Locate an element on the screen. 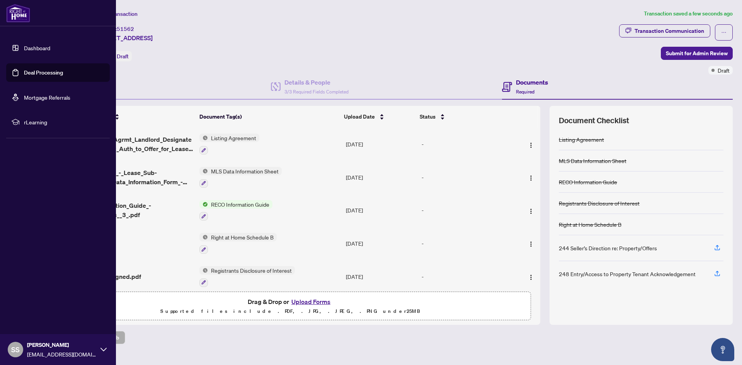  button: Status IconRegistrants Disclosure of Interest is located at coordinates (247, 277).